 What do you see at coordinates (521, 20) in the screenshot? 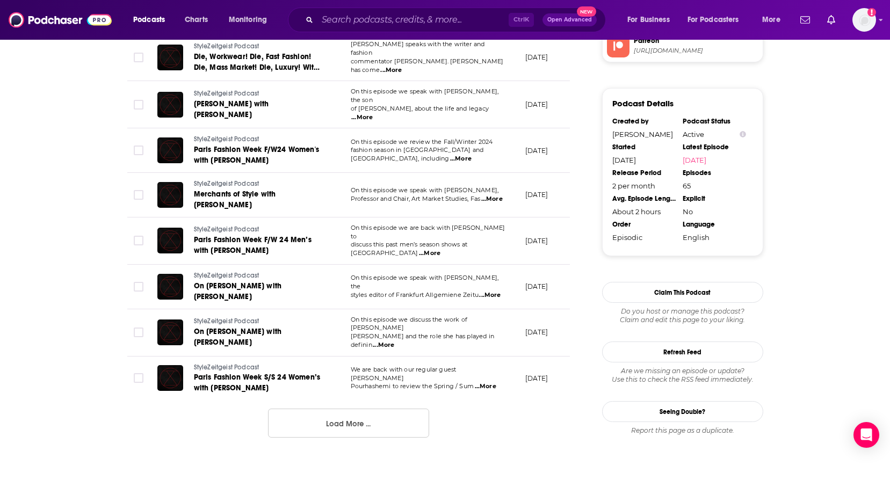
I see `span: Ctrl K` at bounding box center [521, 20].